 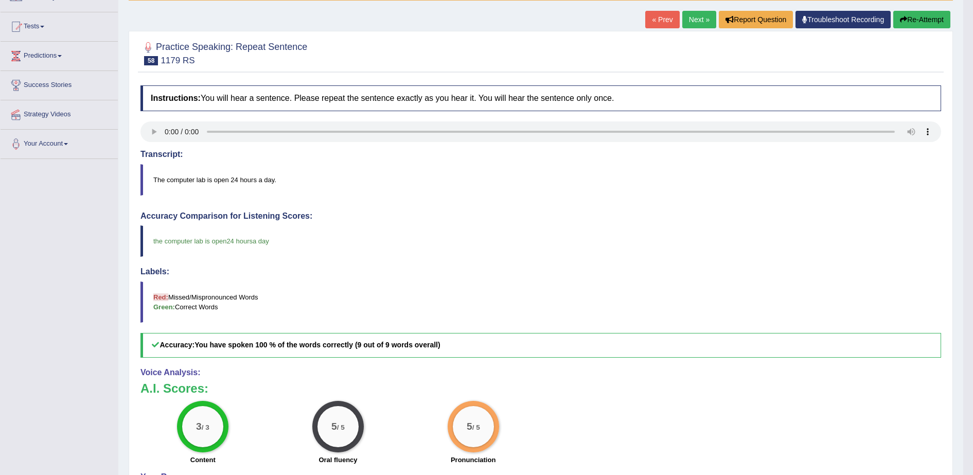 I want to click on button: Re-Attempt, so click(x=921, y=20).